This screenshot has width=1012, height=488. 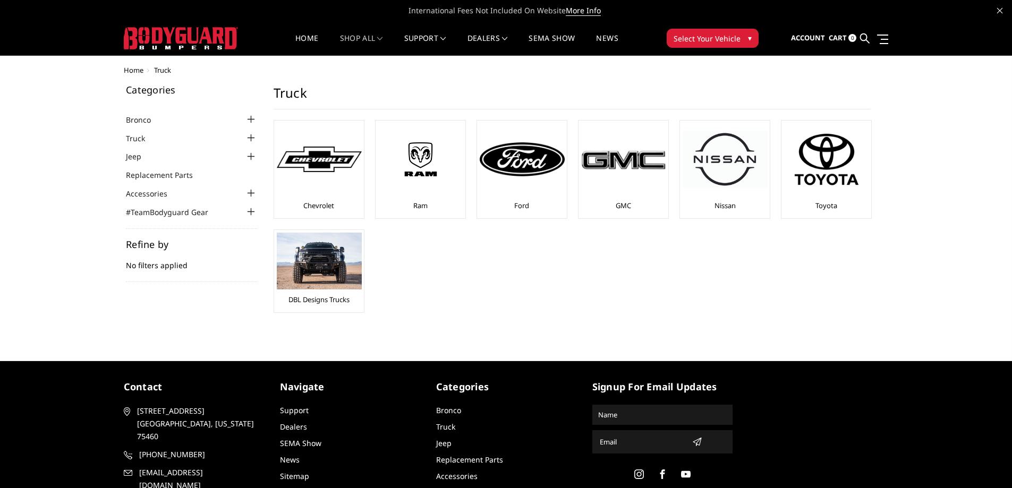 I want to click on a: GMC, so click(x=623, y=206).